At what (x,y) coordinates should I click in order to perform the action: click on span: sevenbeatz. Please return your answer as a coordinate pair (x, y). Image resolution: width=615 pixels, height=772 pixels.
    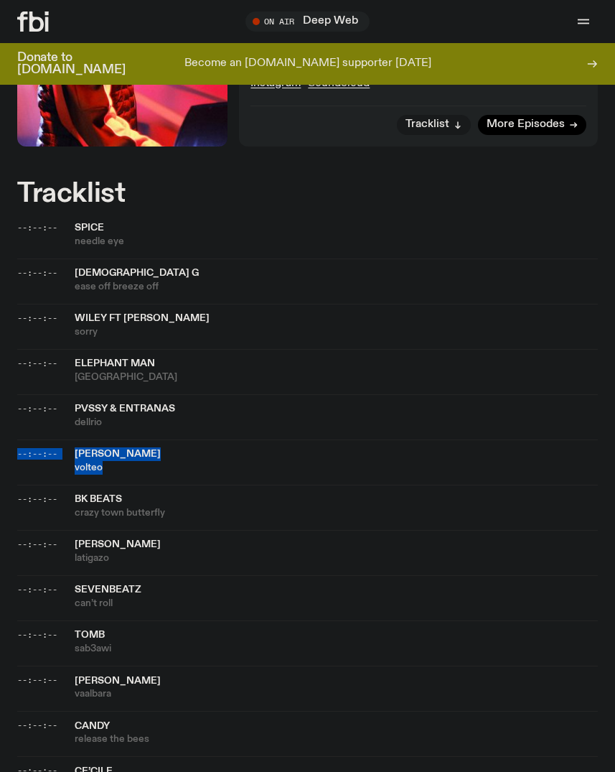
    Looking at the image, I should click on (108, 589).